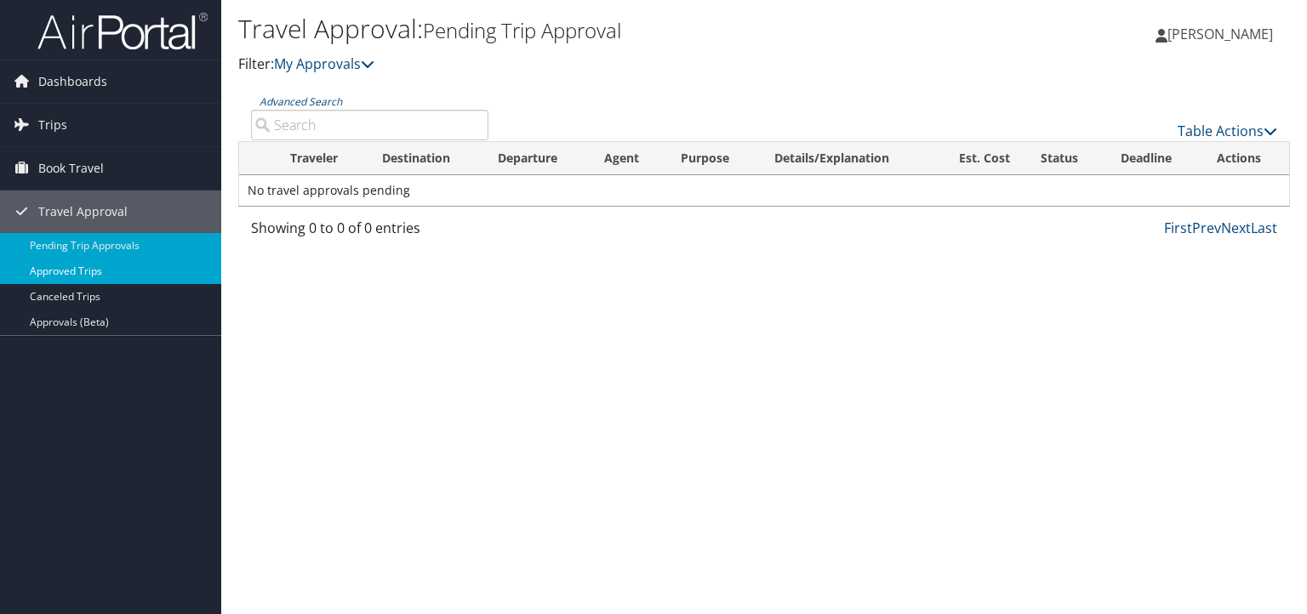 The width and height of the screenshot is (1307, 614). I want to click on span: Dashboards, so click(72, 82).